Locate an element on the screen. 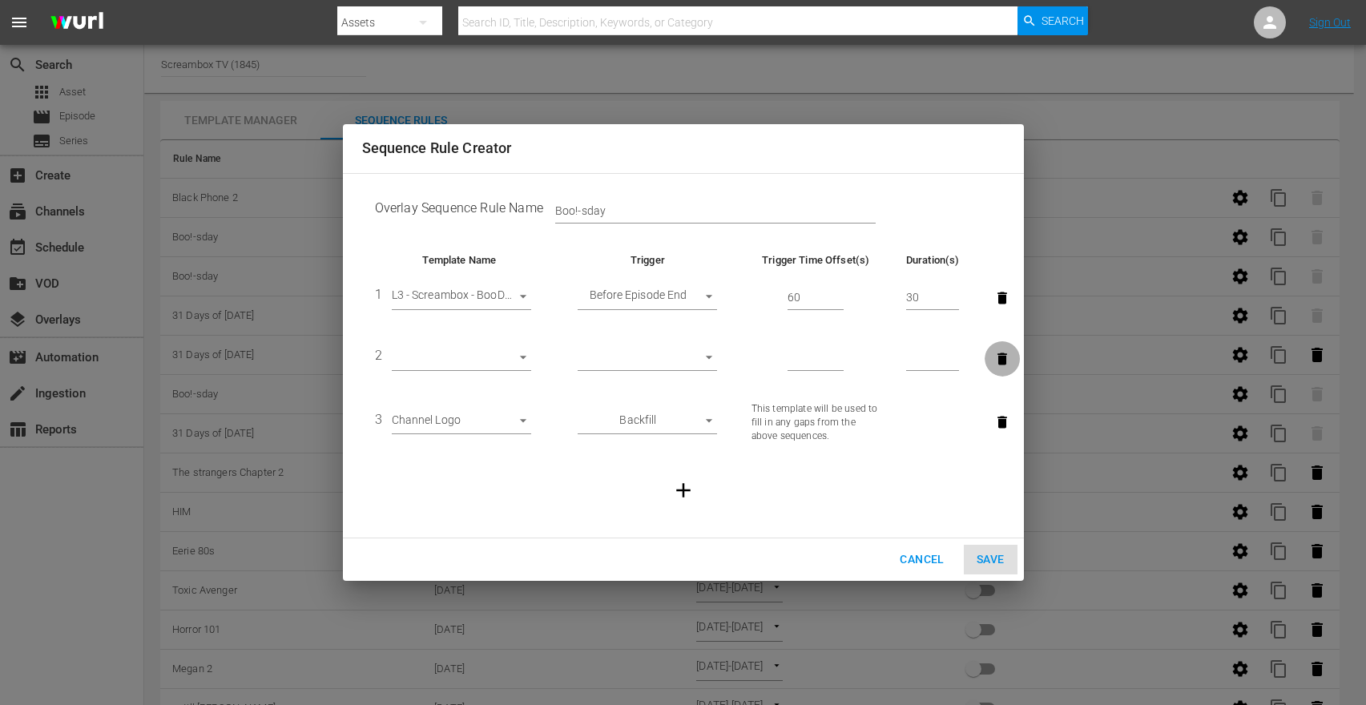  td: Overlay Sequence Rule Name is located at coordinates (683, 212).